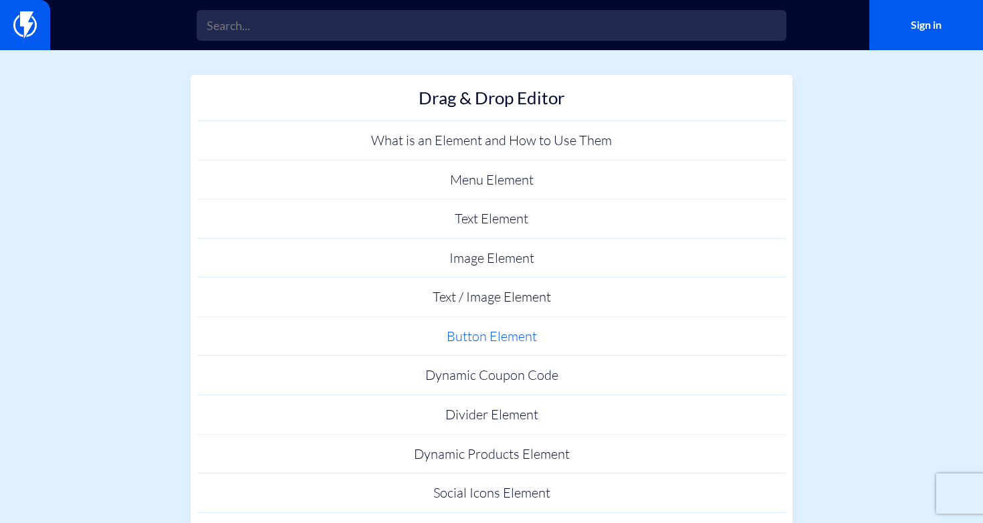 This screenshot has width=983, height=523. Describe the element at coordinates (491, 375) in the screenshot. I see `a: Dynamic Coupon Code` at that location.